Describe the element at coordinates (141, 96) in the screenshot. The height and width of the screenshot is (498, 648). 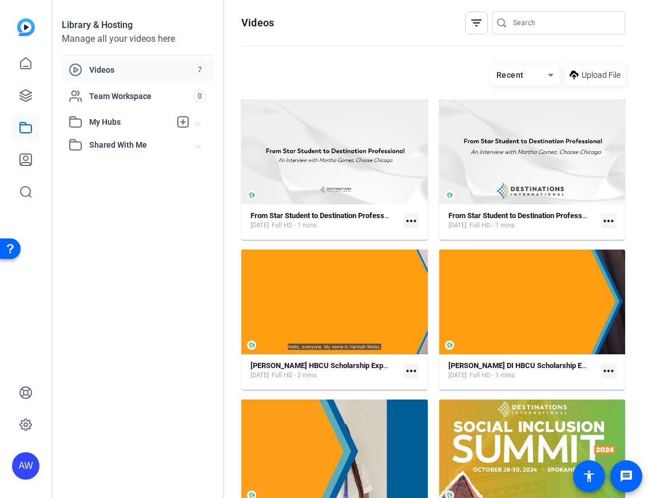
I see `span: Team Workspace` at that location.